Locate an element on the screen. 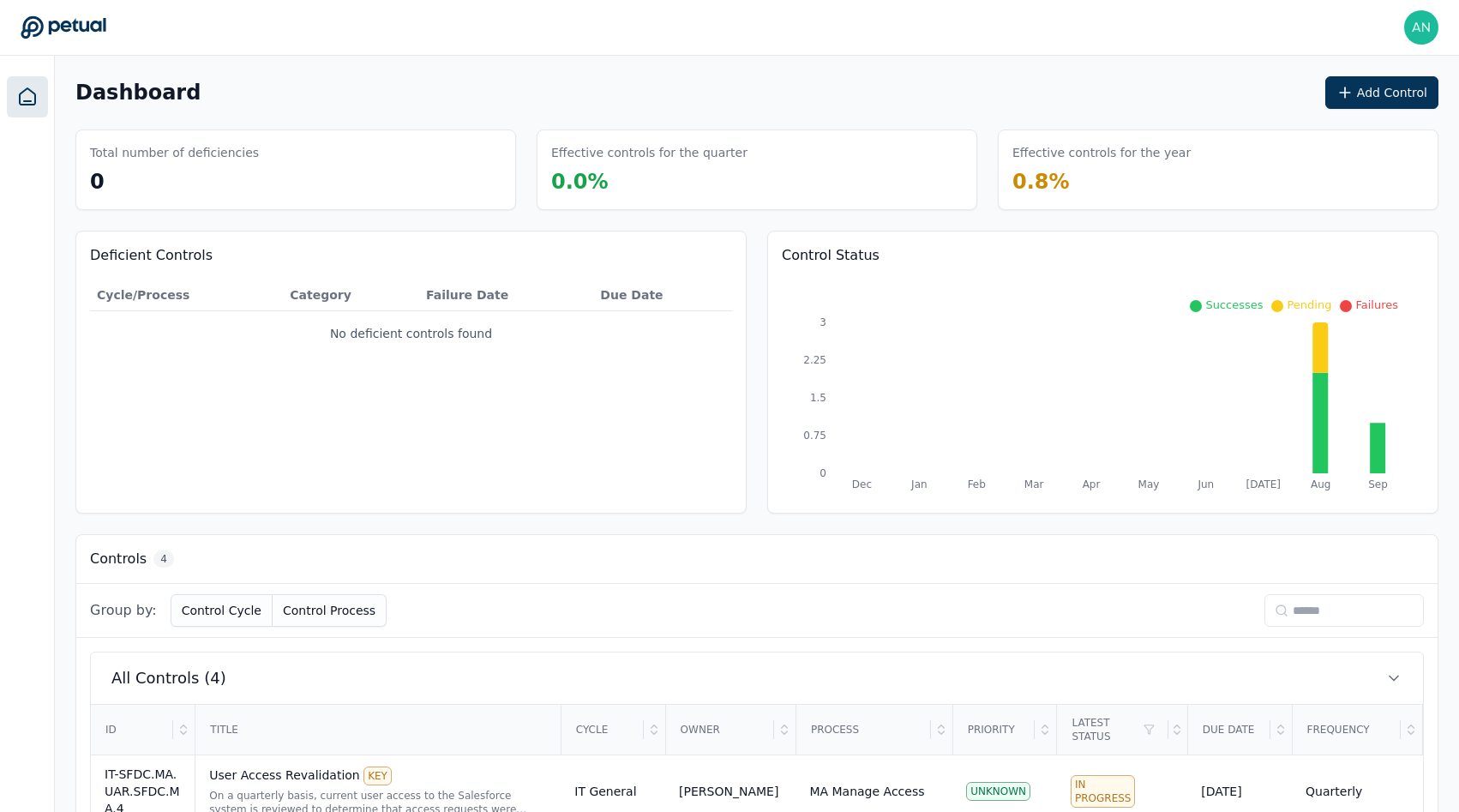 The height and width of the screenshot is (812, 1459). div: Cycle is located at coordinates (603, 729).